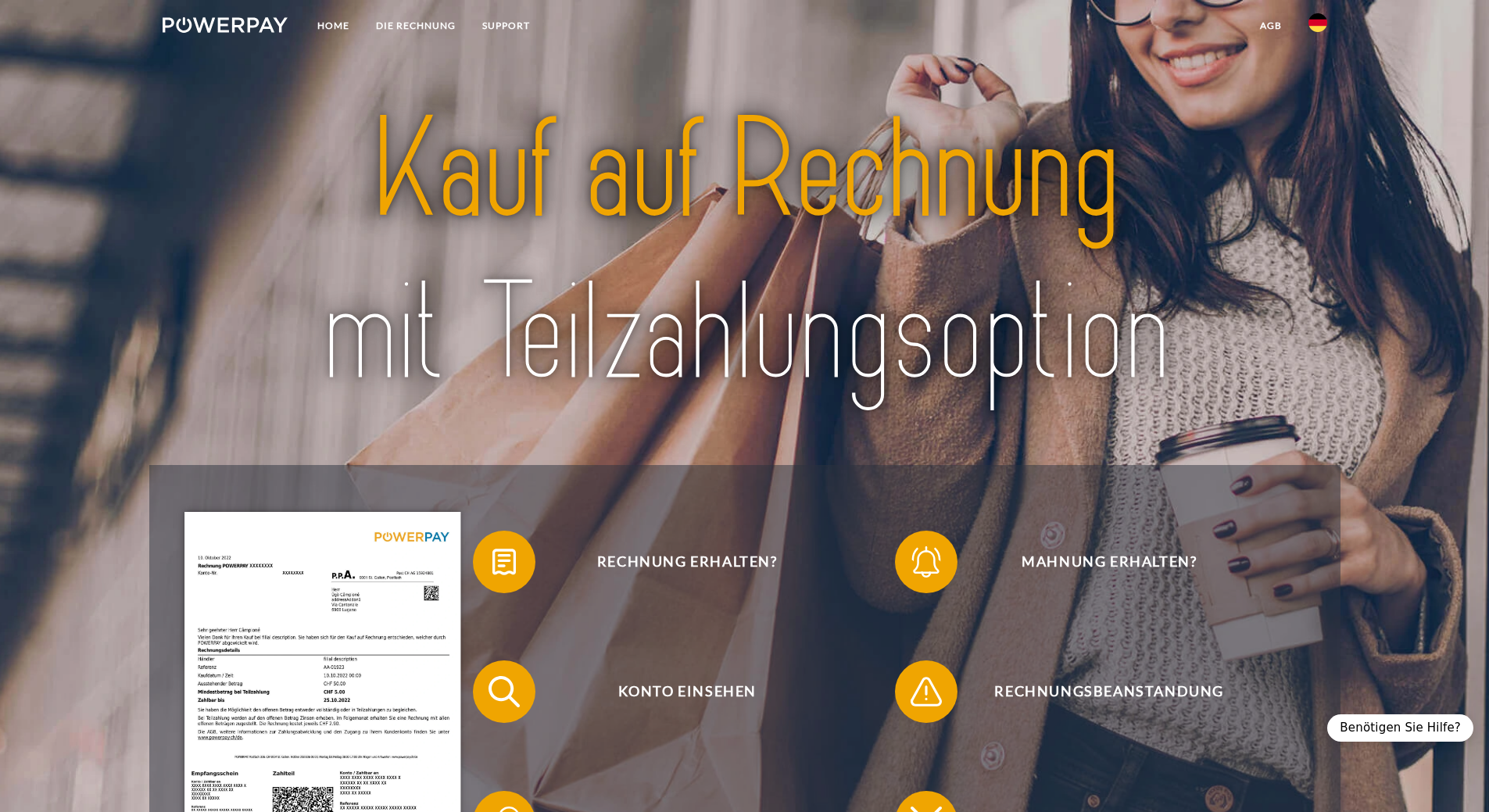  Describe the element at coordinates (225, 25) in the screenshot. I see `img: logo-powerpay-white.svg` at that location.